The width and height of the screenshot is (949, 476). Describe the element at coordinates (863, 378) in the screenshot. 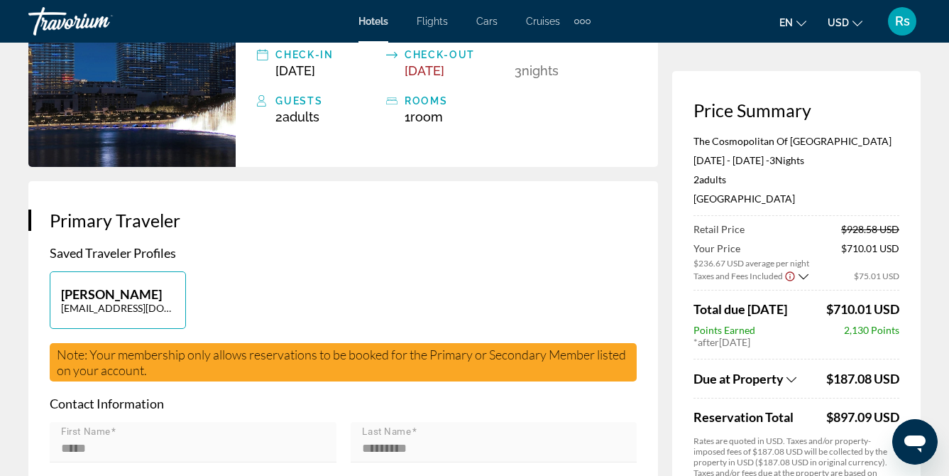

I see `span: $187.08 USD` at that location.